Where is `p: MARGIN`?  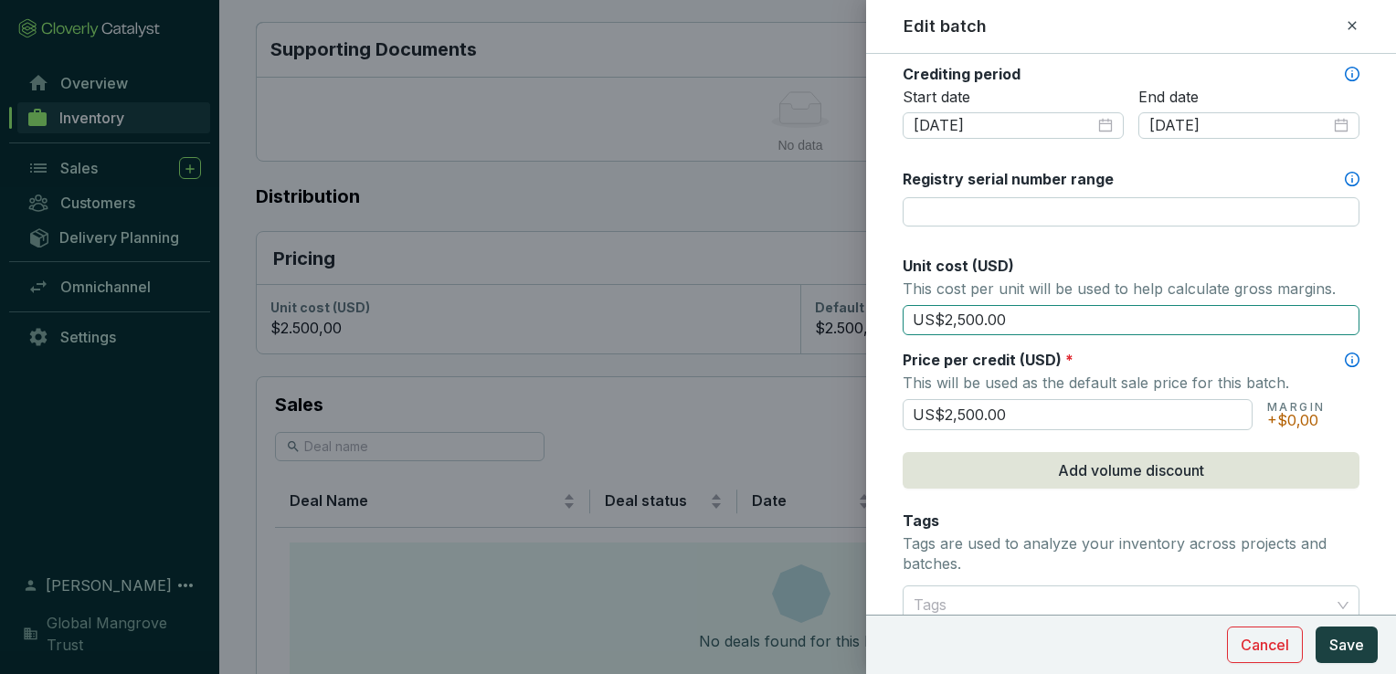
p: MARGIN is located at coordinates (1296, 408).